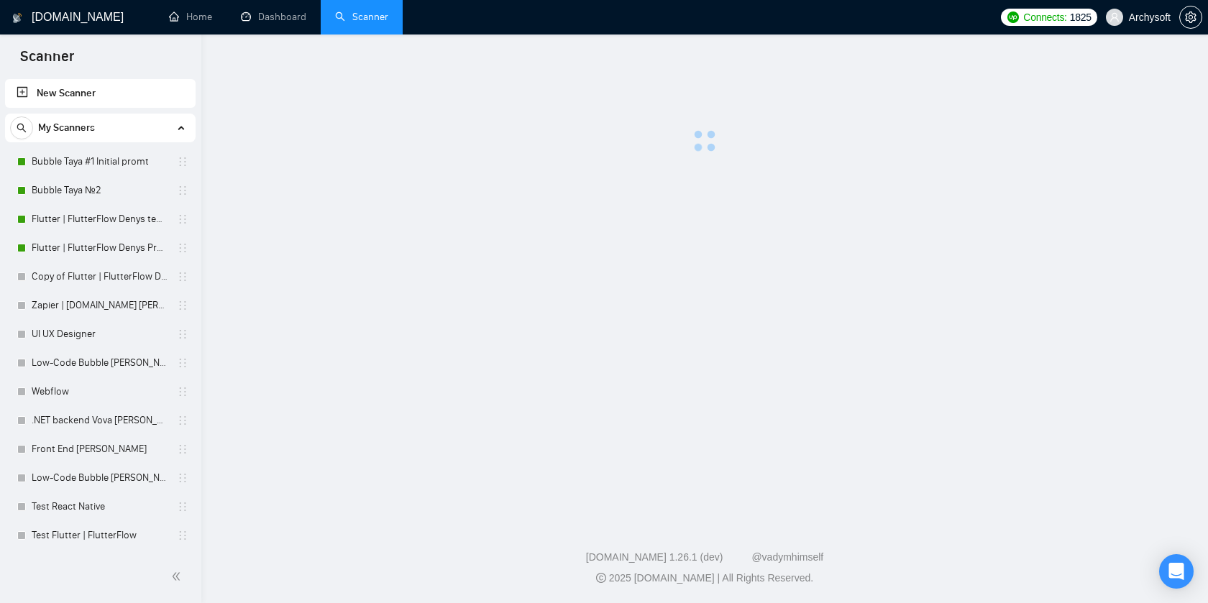 This screenshot has width=1208, height=603. What do you see at coordinates (1177, 572) in the screenshot?
I see `div: Open Intercom Messenger` at bounding box center [1177, 572].